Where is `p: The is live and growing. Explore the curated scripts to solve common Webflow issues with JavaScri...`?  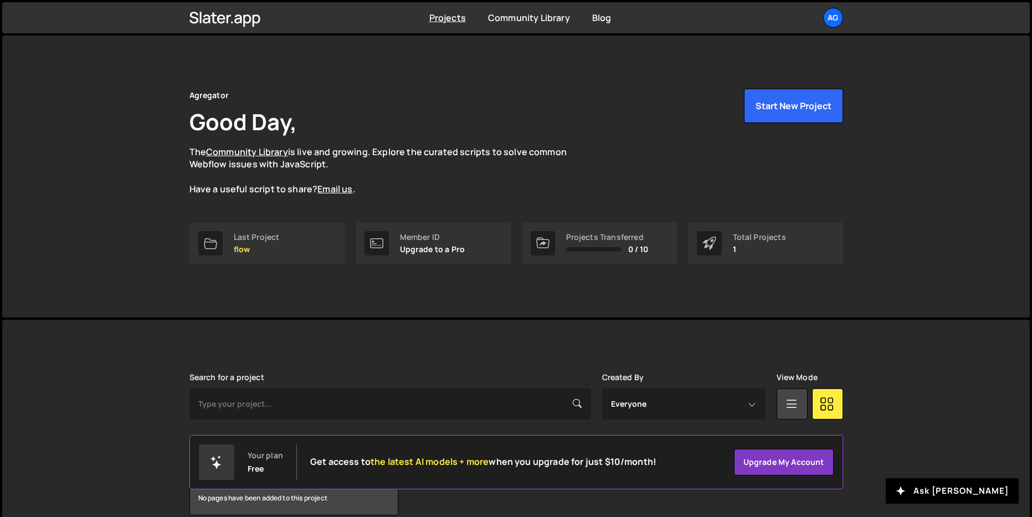
p: The is live and growing. Explore the curated scripts to solve common Webflow issues with JavaScri... is located at coordinates (389, 171).